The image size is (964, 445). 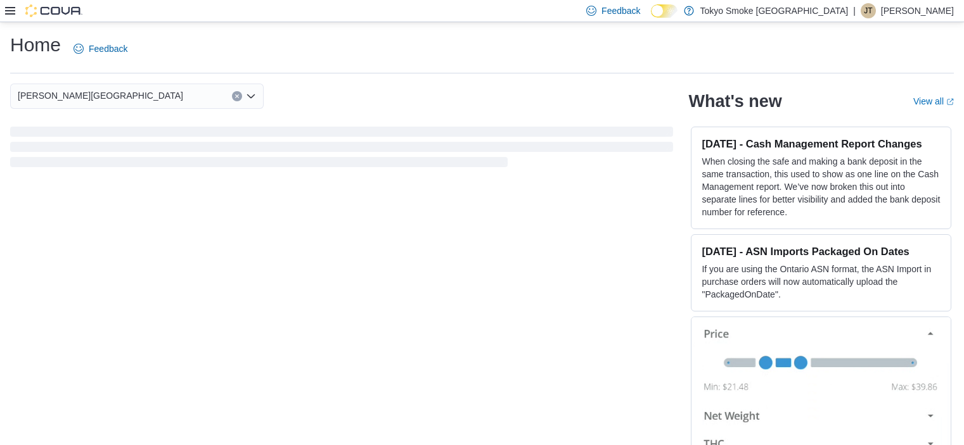 I want to click on a: Feedback, so click(x=100, y=49).